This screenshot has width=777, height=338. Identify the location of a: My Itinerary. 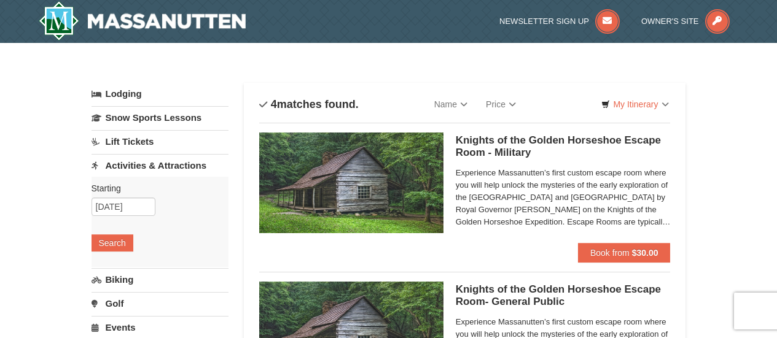
(634, 104).